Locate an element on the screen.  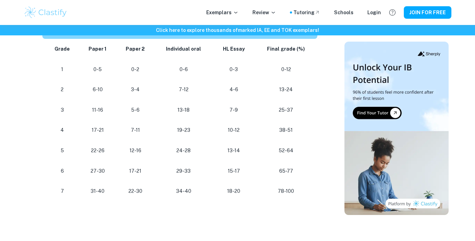
p: 7-11 is located at coordinates (135, 130).